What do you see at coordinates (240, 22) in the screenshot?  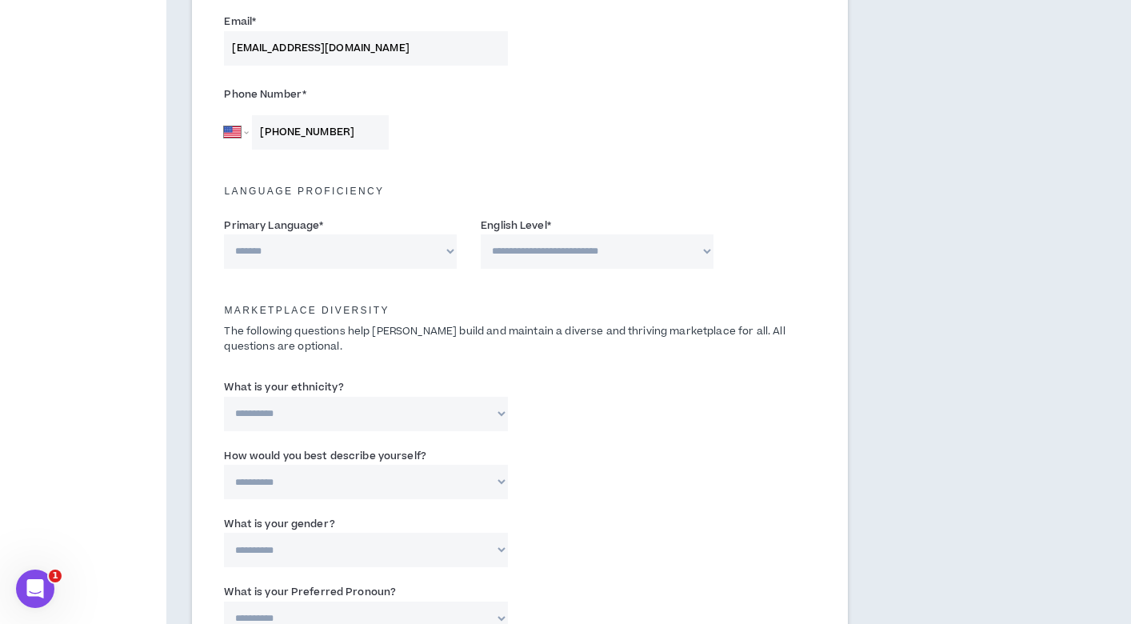 I see `label: Email` at bounding box center [240, 22].